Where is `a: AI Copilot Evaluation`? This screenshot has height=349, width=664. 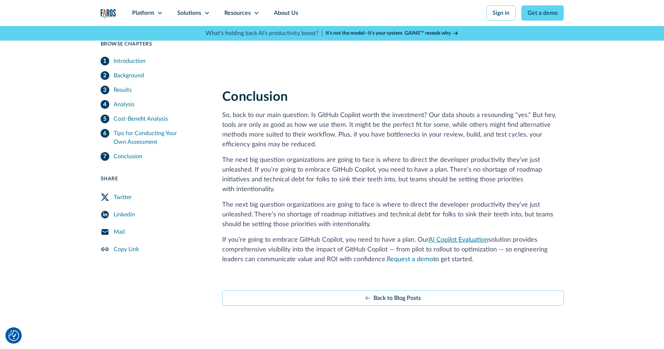
a: AI Copilot Evaluation is located at coordinates (458, 240).